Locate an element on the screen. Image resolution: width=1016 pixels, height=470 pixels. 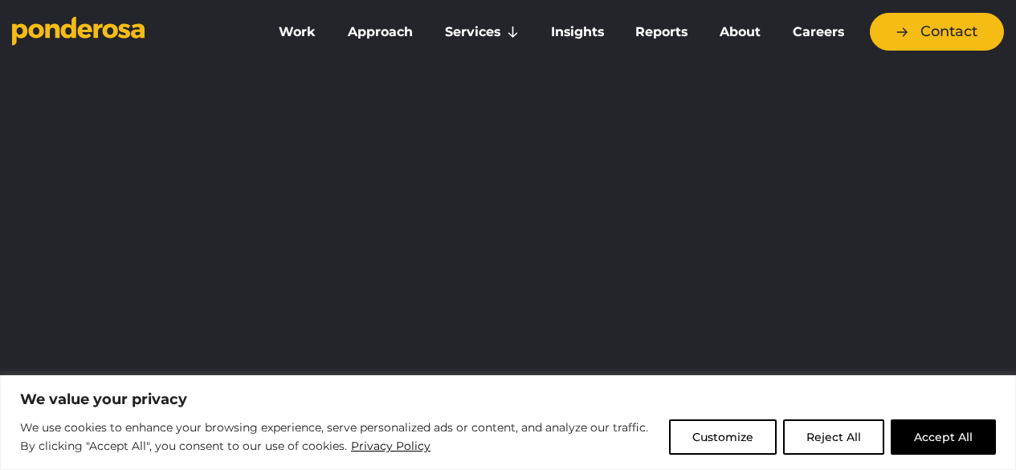
a: Privacy Policy is located at coordinates (390, 446).